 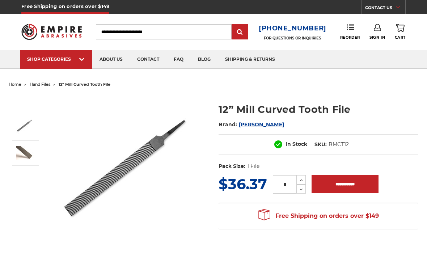 I want to click on a: blog, so click(x=204, y=59).